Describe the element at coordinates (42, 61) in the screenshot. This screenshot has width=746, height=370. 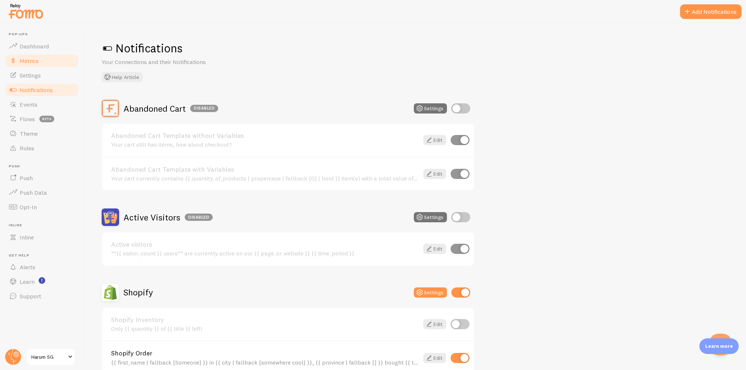
I see `a: Metrics` at that location.